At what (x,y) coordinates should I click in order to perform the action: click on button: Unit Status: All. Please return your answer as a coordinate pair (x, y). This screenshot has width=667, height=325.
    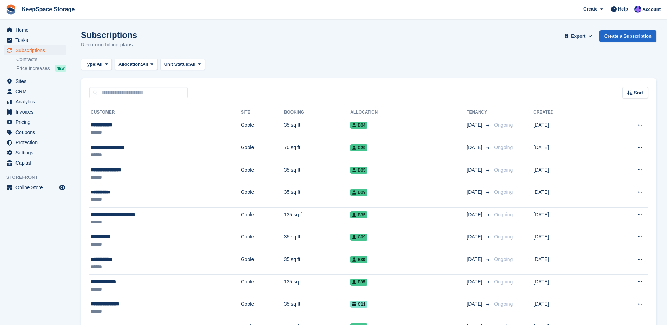
    Looking at the image, I should click on (182, 64).